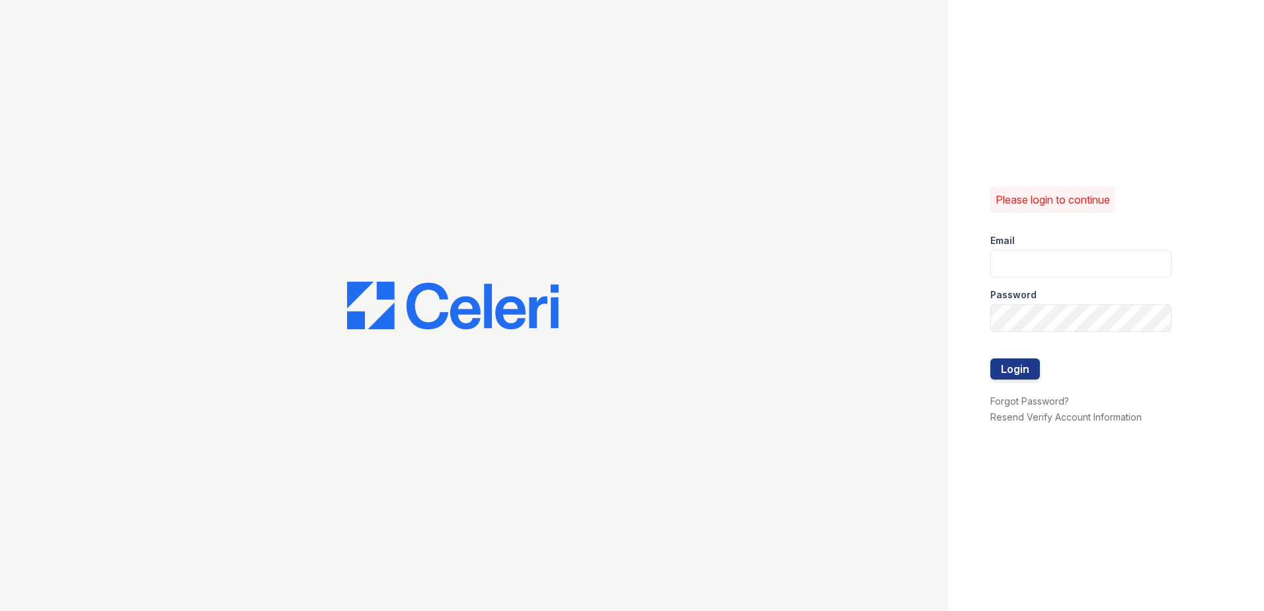 This screenshot has width=1264, height=611. I want to click on a: Forgot Password?, so click(1029, 401).